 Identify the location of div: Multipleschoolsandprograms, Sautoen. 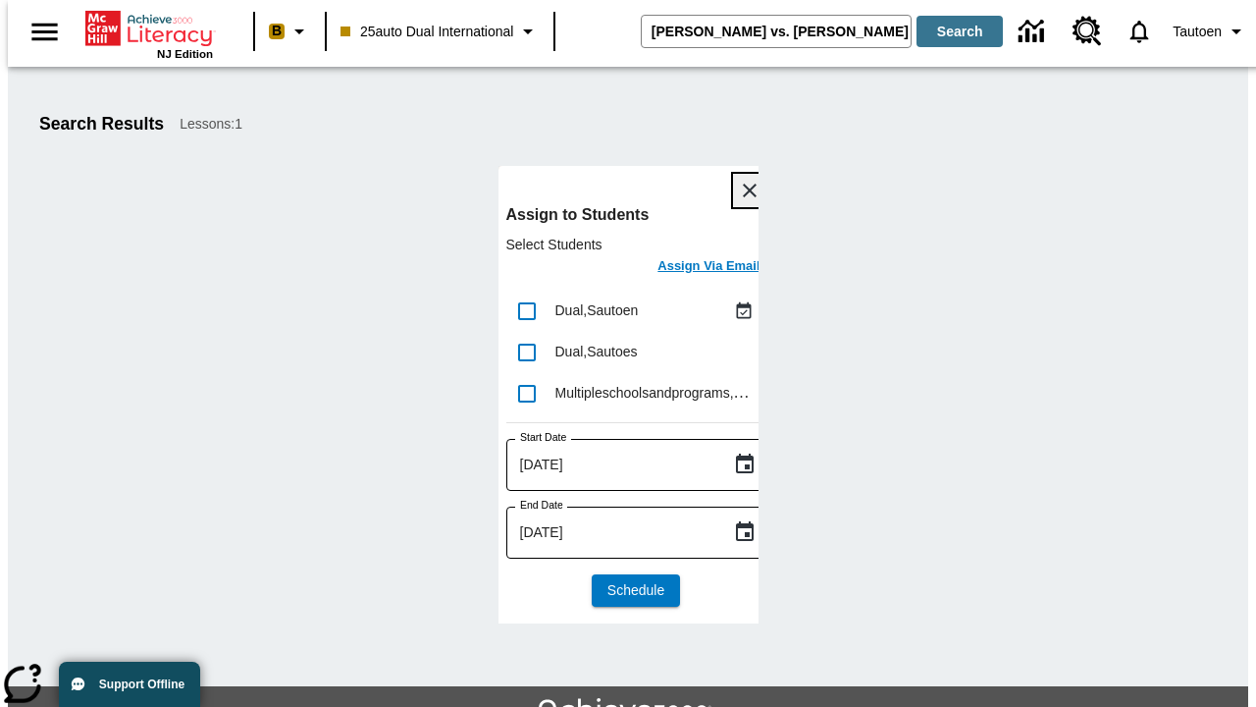
(657, 393).